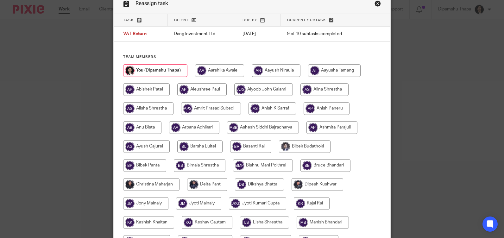 The image size is (504, 238). I want to click on span: Current subtask, so click(307, 20).